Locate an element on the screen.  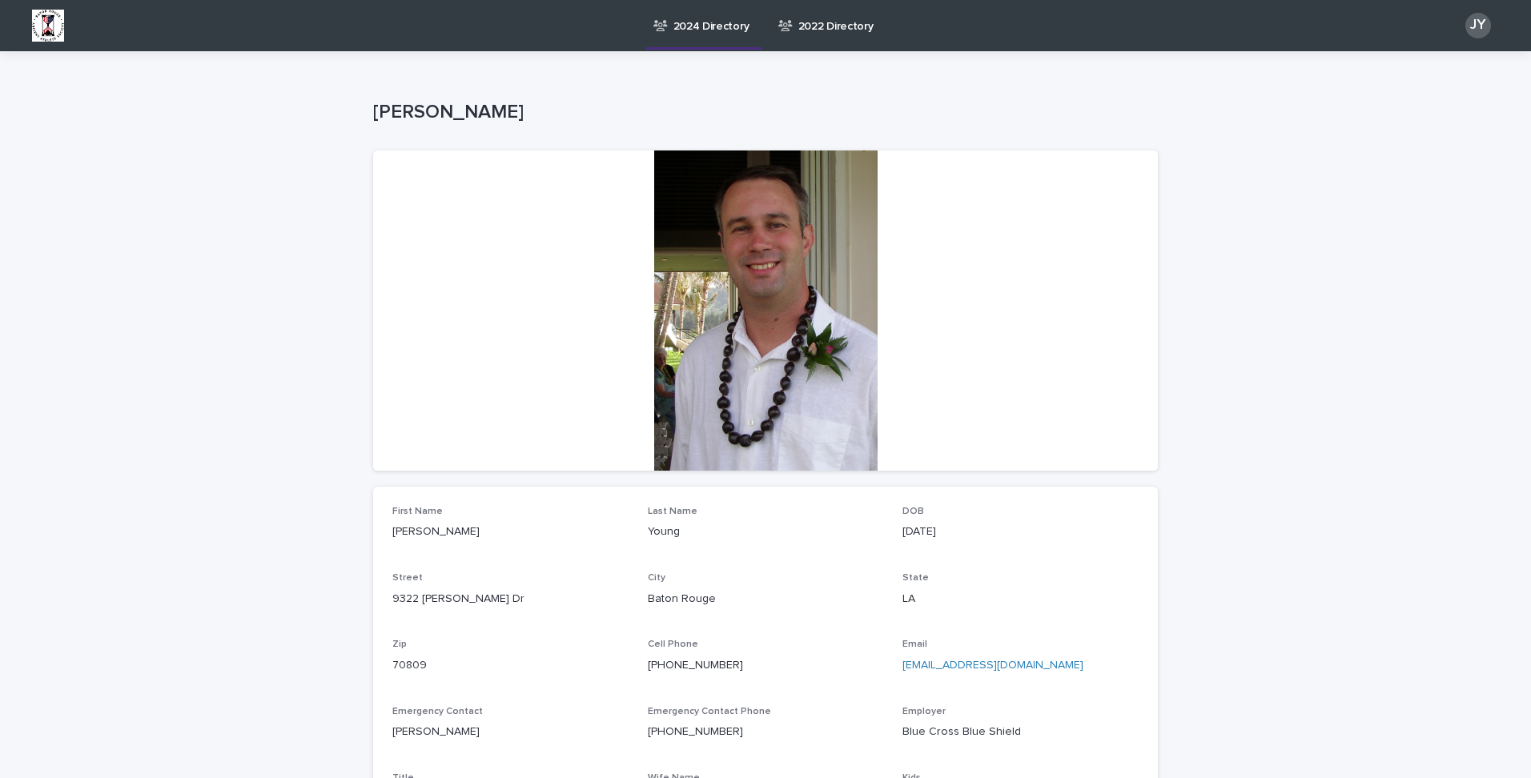
span: Cell Phone is located at coordinates (673, 645).